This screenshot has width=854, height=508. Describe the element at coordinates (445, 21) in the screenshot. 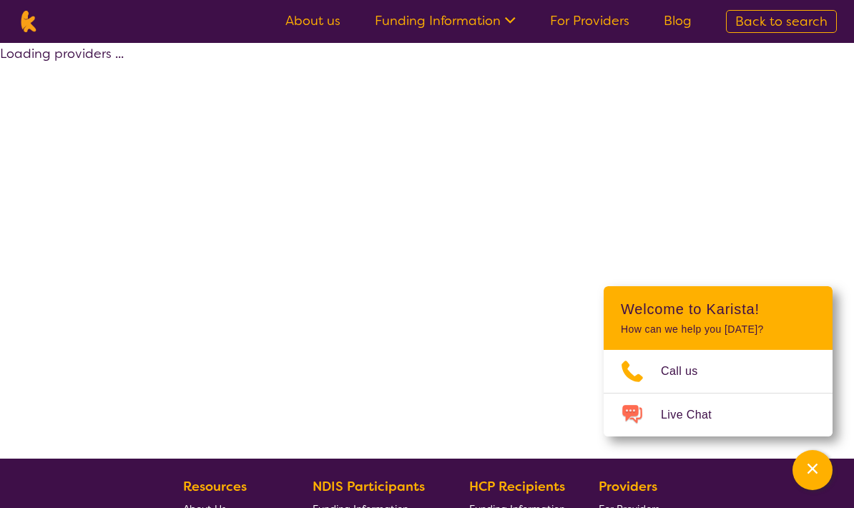

I see `a: Funding Information` at that location.